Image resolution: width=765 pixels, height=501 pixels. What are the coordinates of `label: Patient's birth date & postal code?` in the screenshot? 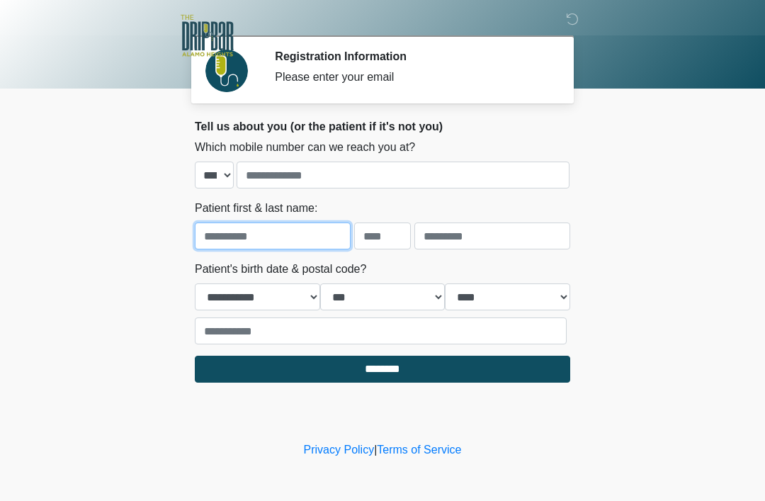 It's located at (280, 269).